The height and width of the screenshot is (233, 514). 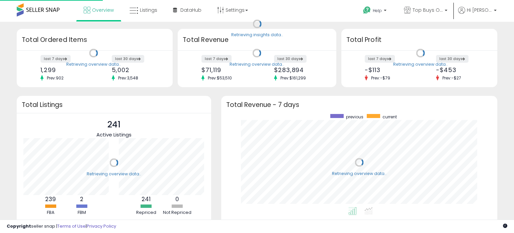 What do you see at coordinates (377, 10) in the screenshot?
I see `span: Help` at bounding box center [377, 10].